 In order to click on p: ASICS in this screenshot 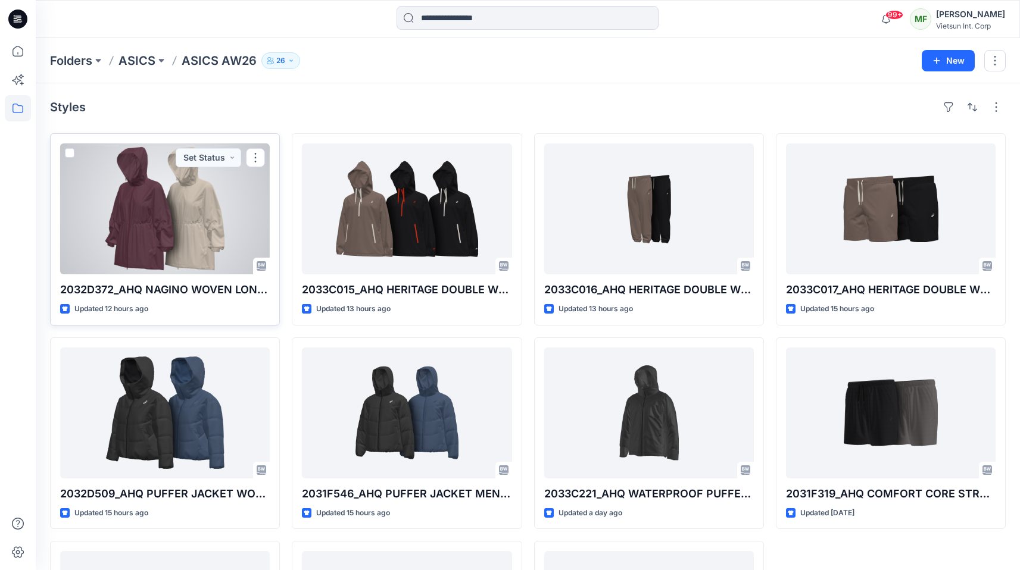, I will do `click(137, 61)`.